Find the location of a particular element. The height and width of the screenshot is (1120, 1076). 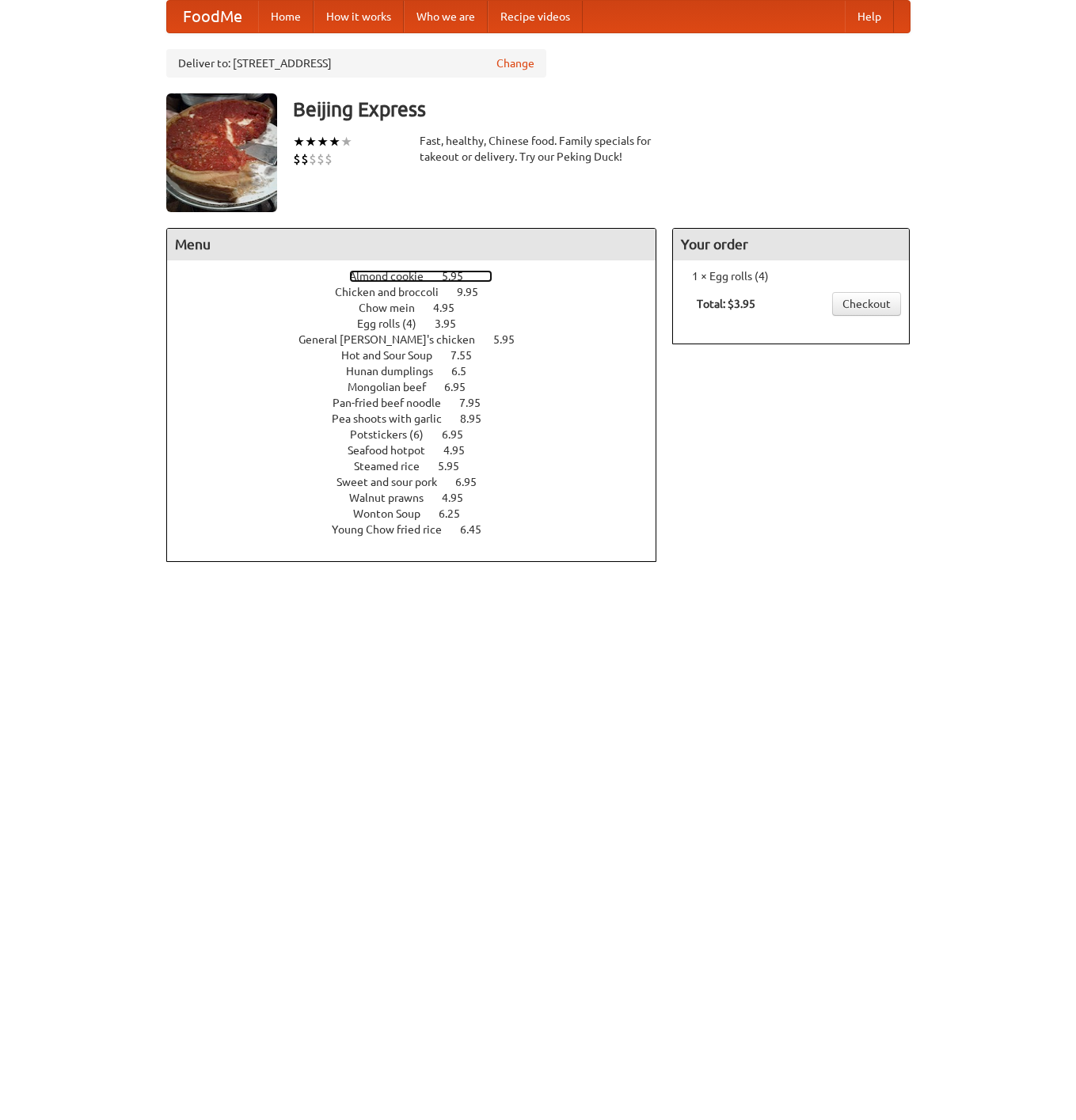

span: Walnut prawns is located at coordinates (395, 498).